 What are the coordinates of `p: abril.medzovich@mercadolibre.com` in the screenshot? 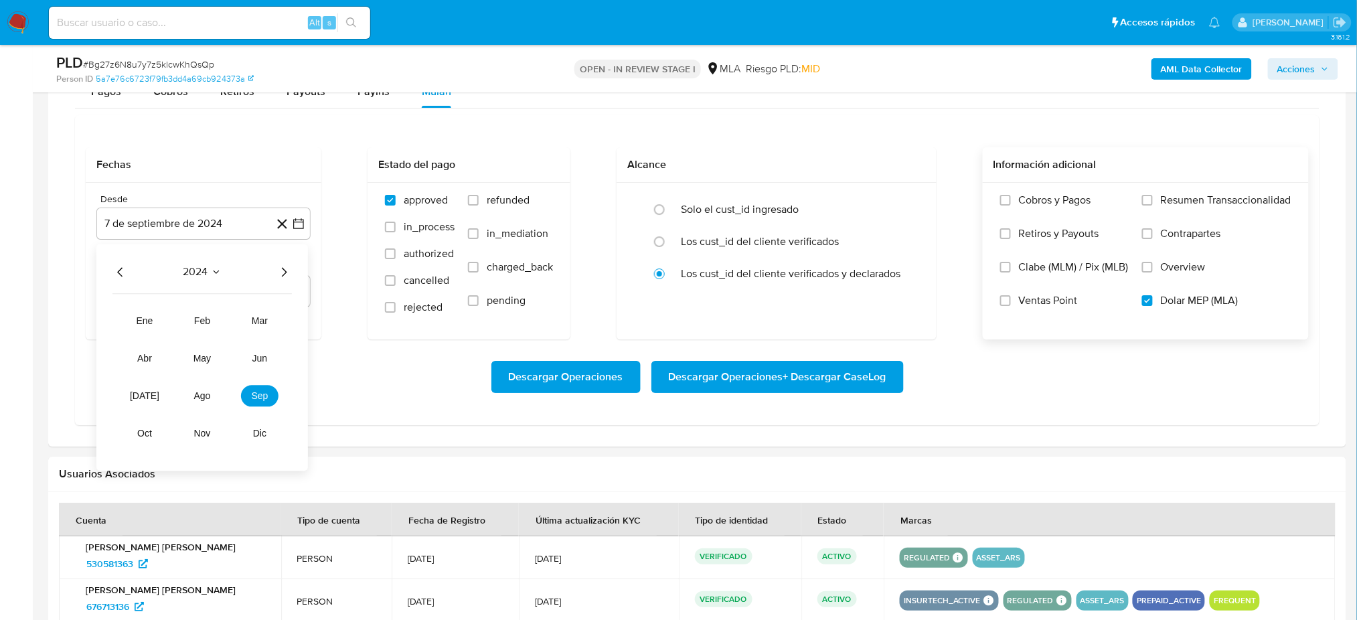 It's located at (1290, 22).